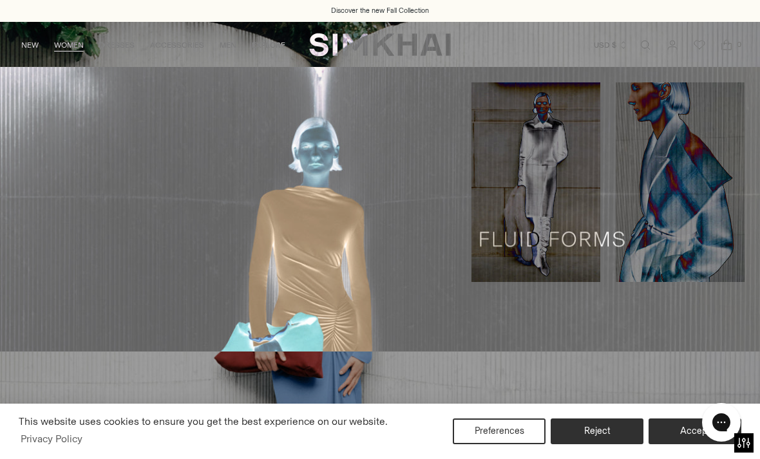 The width and height of the screenshot is (760, 459). Describe the element at coordinates (228, 45) in the screenshot. I see `a: MEN` at that location.